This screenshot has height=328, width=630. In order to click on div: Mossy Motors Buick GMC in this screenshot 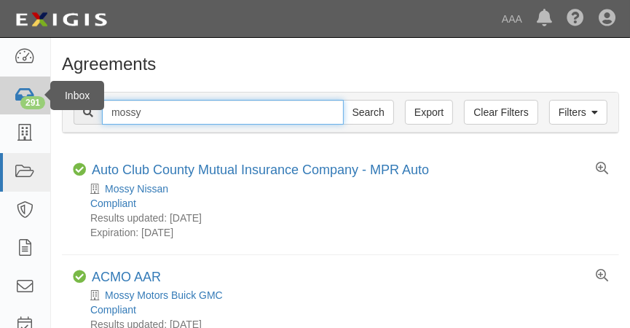, I will do `click(346, 295)`.